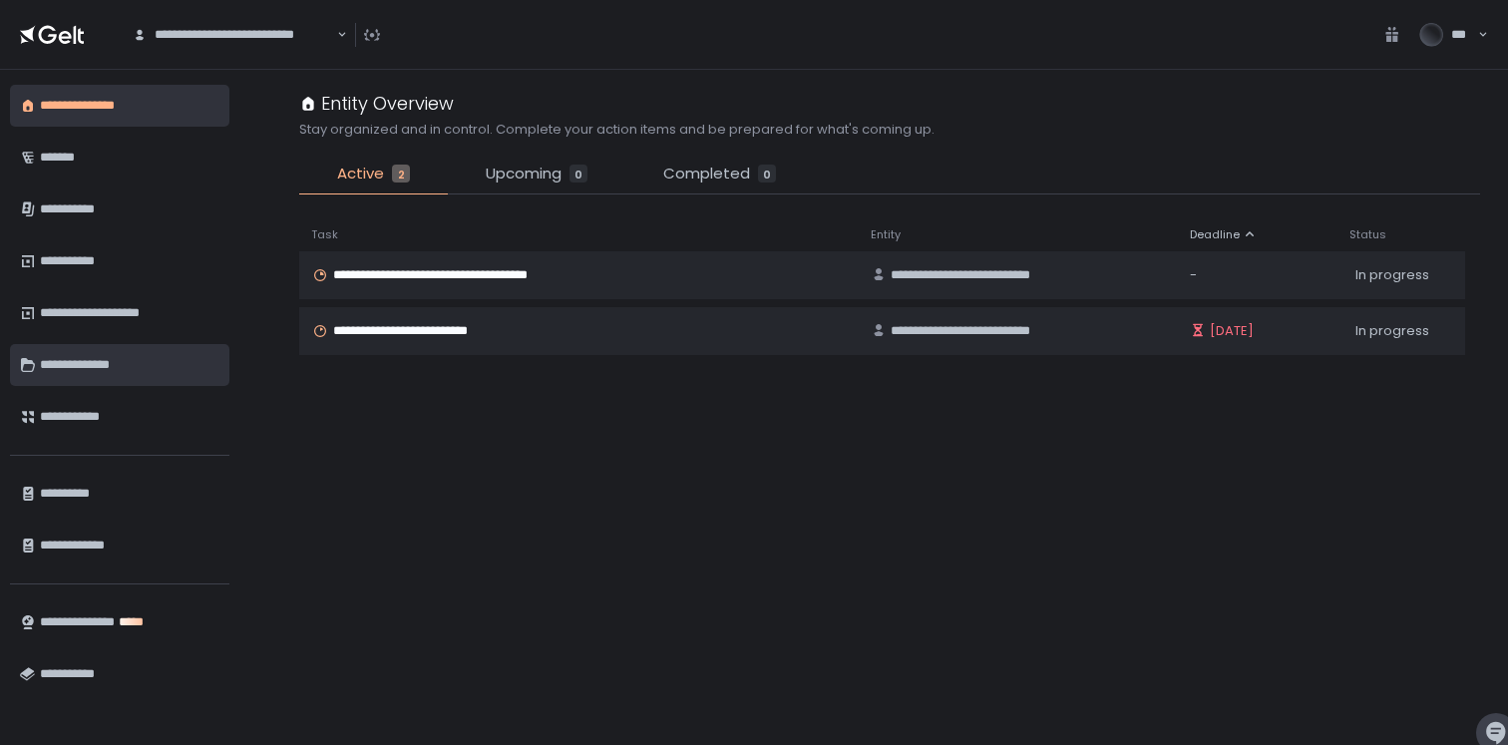  Describe the element at coordinates (616, 130) in the screenshot. I see `h2: Stay organized and in control. Complete your action items and be prepared for what's coming up.` at that location.